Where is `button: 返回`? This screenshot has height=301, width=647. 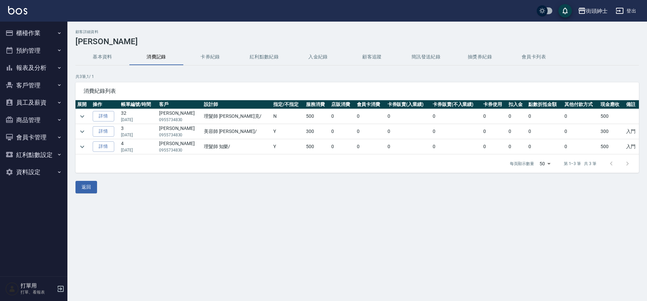 button: 返回 is located at coordinates (86, 187).